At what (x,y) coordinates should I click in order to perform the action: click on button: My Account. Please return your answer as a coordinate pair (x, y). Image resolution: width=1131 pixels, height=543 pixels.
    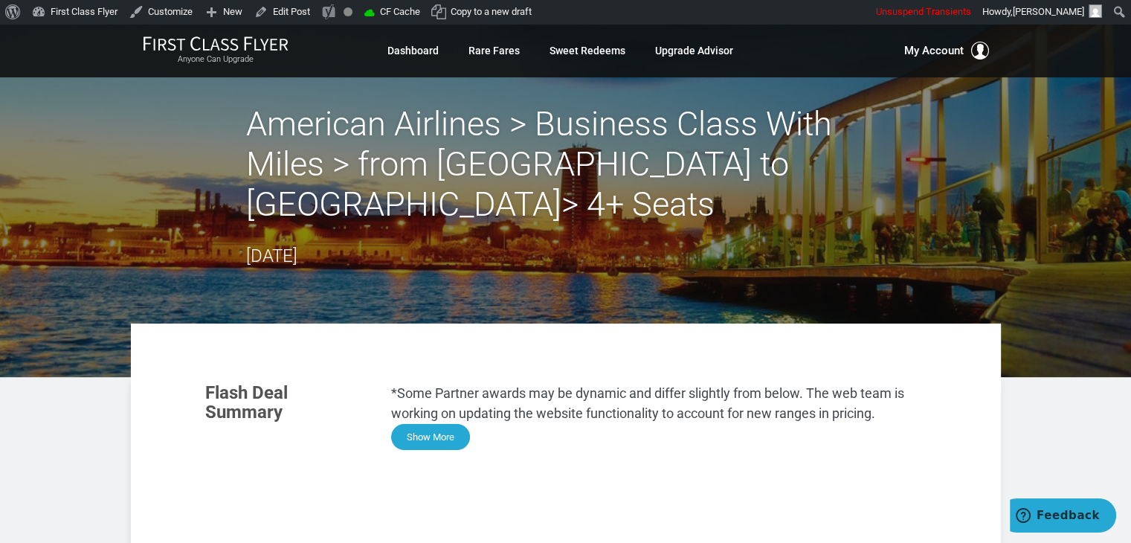
    Looking at the image, I should click on (946, 51).